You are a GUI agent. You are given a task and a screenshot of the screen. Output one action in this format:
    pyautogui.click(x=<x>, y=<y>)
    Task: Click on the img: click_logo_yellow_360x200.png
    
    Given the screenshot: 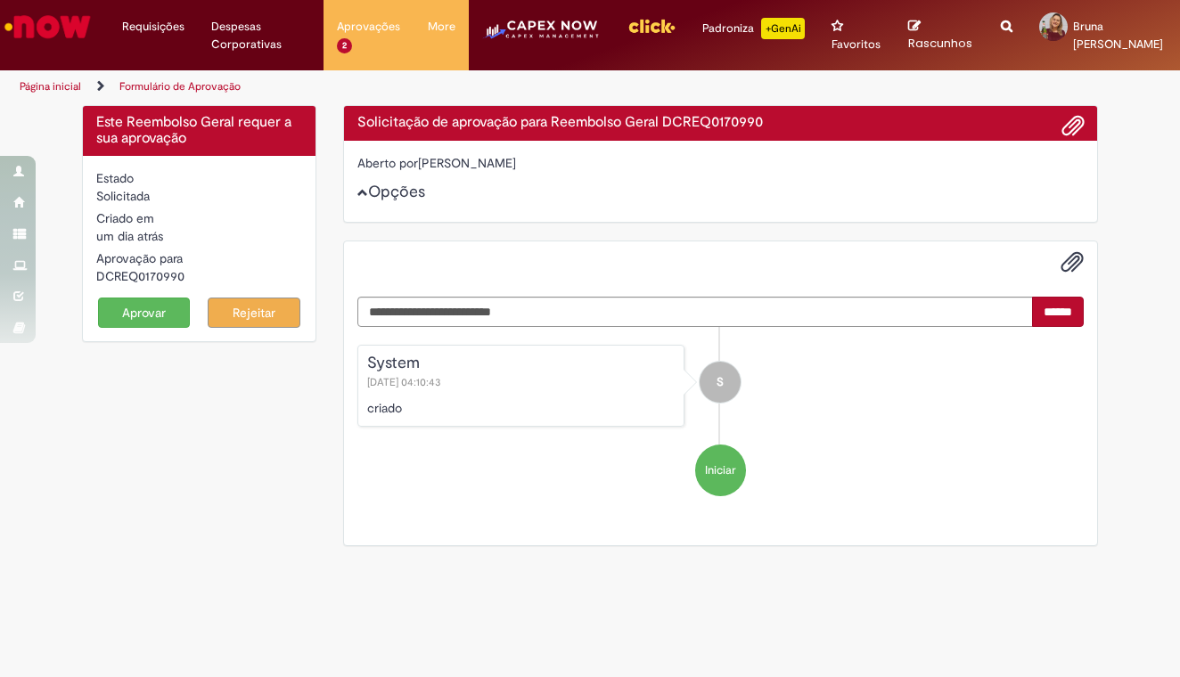 What is the action you would take?
    pyautogui.click(x=651, y=26)
    